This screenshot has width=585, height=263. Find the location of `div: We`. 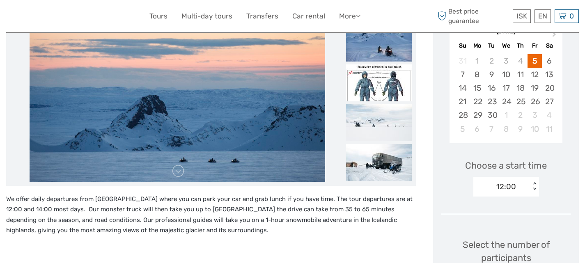

div: We is located at coordinates (506, 46).